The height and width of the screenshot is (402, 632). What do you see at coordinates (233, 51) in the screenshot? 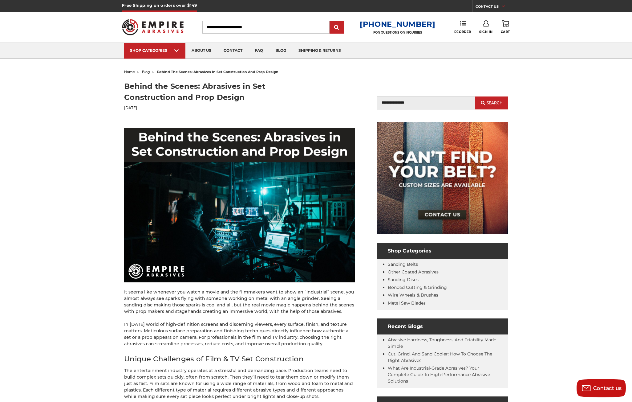
I see `a: contact` at bounding box center [233, 51].